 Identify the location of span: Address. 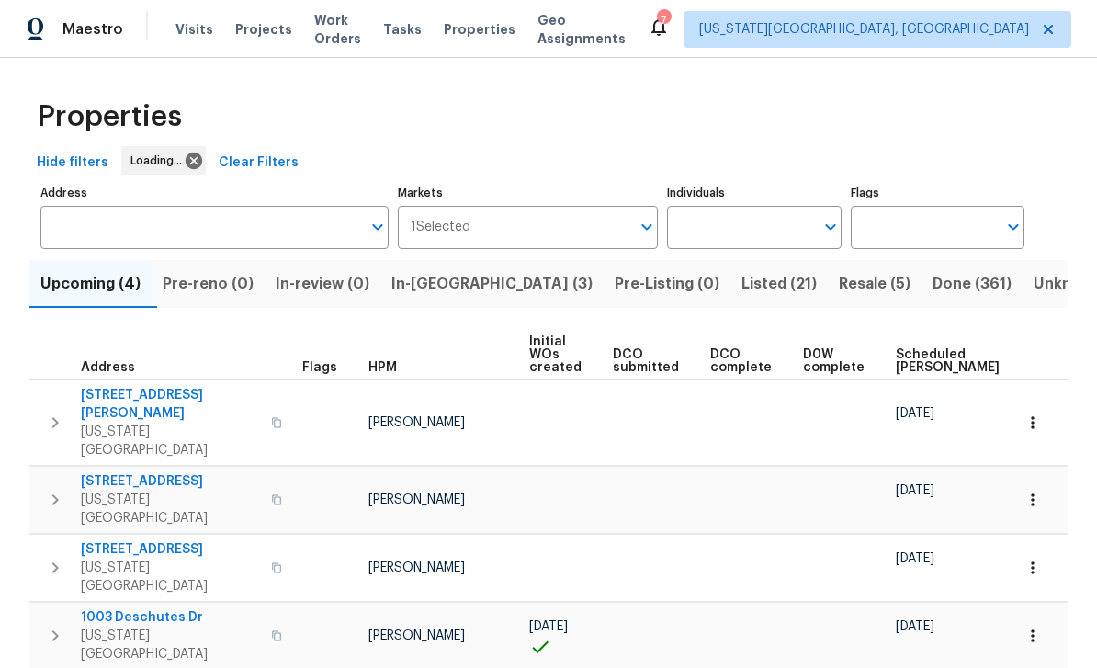
(107, 367).